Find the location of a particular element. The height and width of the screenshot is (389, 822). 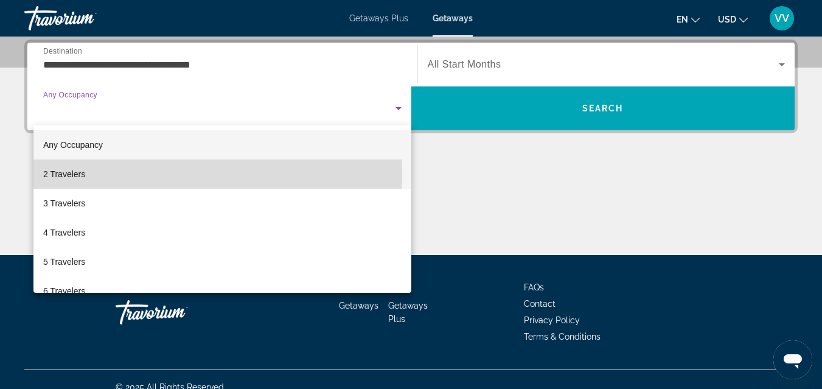

span: 5 Travelers is located at coordinates (64, 262).